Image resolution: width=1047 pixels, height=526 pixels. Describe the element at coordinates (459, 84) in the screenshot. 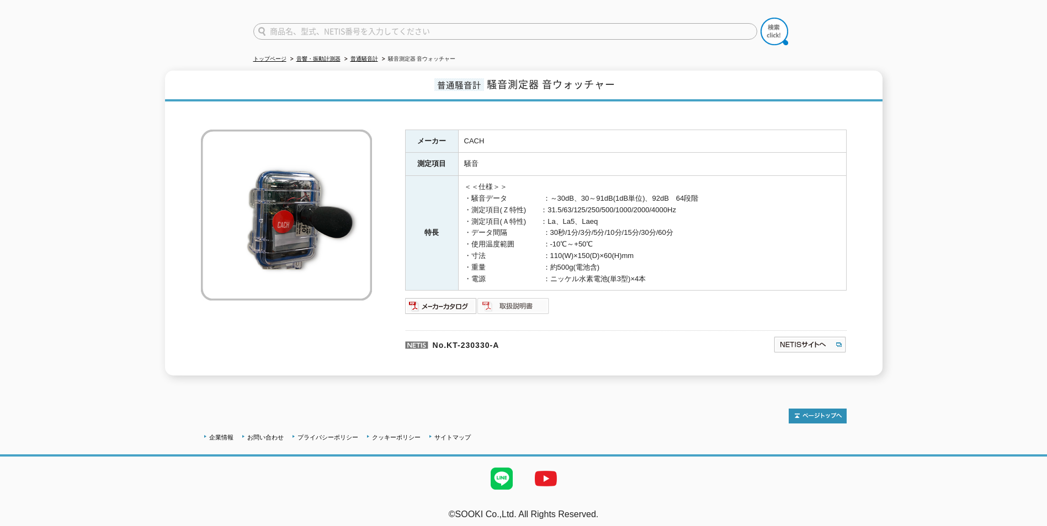

I see `span: 普通騒音計` at that location.